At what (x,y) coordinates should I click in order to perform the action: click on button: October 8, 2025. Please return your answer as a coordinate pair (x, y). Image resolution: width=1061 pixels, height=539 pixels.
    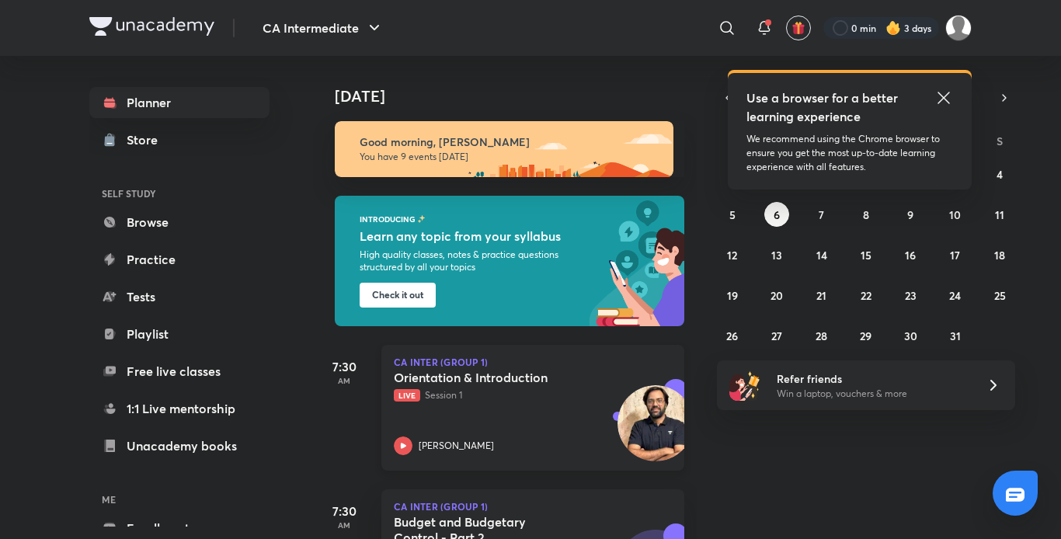
    Looking at the image, I should click on (866, 214).